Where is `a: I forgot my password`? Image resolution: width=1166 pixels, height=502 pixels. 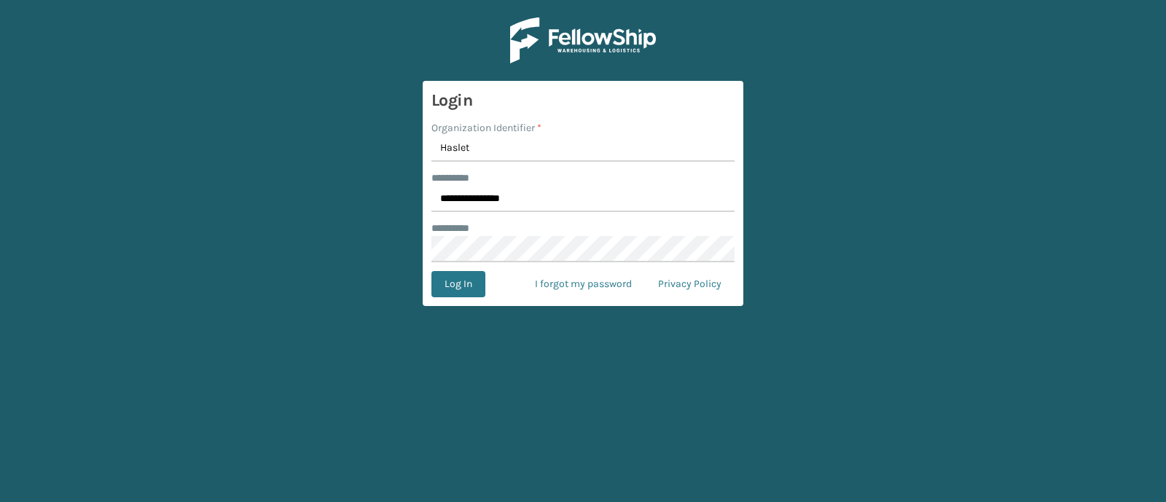 a: I forgot my password is located at coordinates (583, 284).